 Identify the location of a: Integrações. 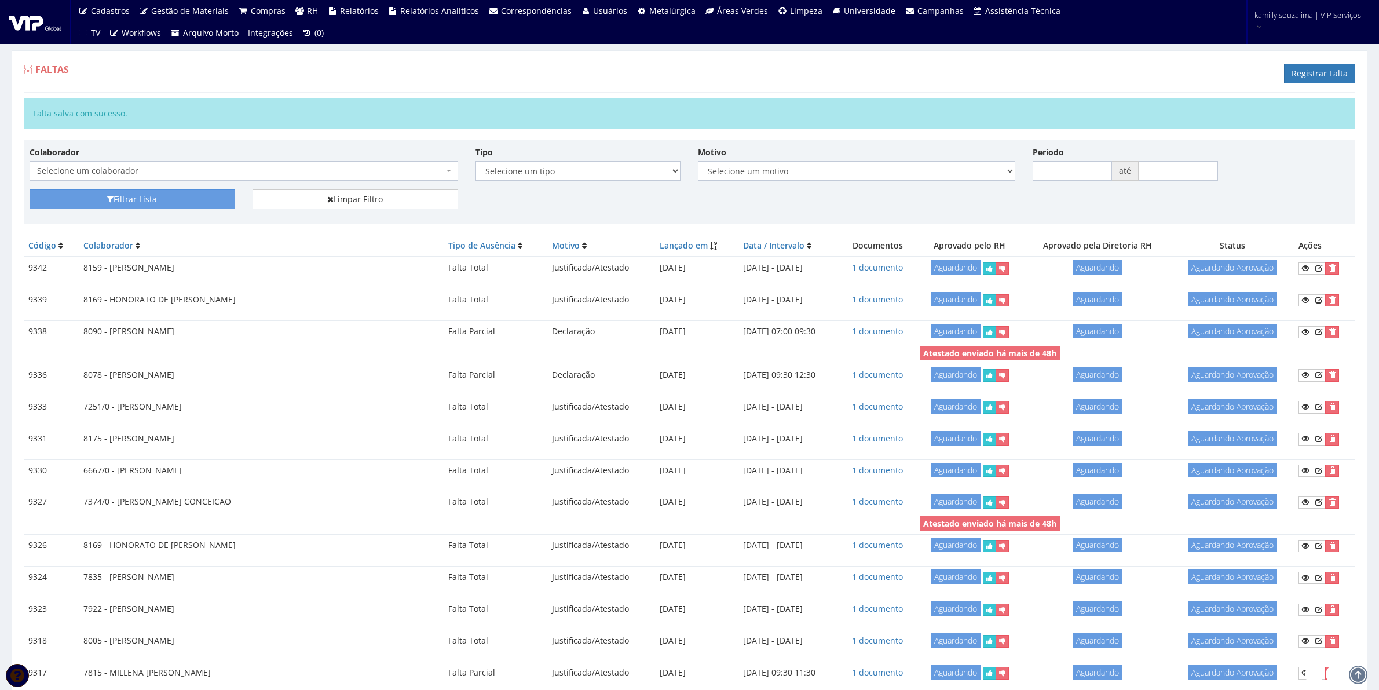
(271, 33).